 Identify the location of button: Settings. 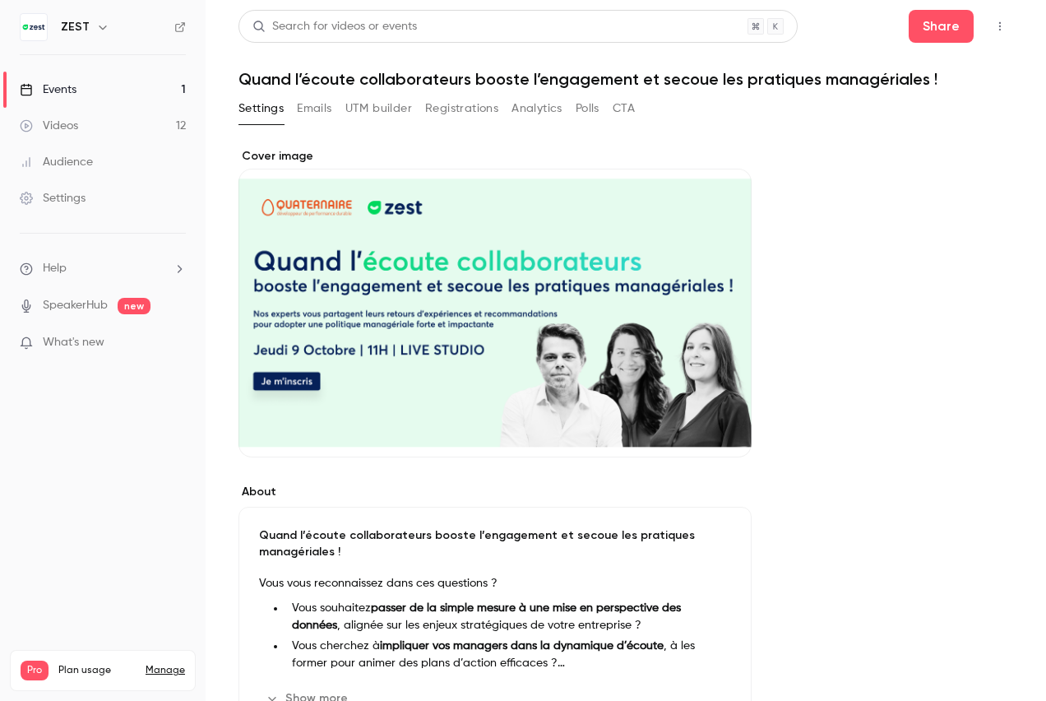
(261, 109).